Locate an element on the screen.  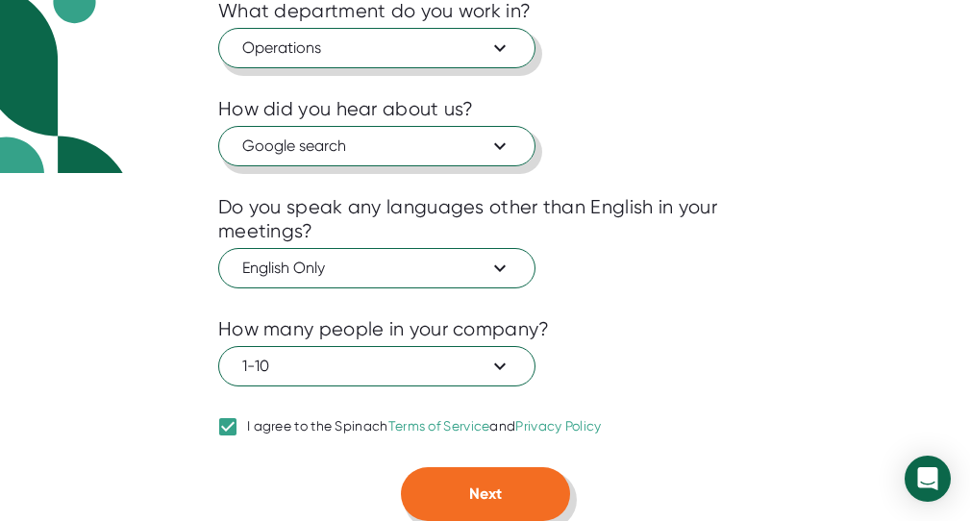
span: Next is located at coordinates (486, 493).